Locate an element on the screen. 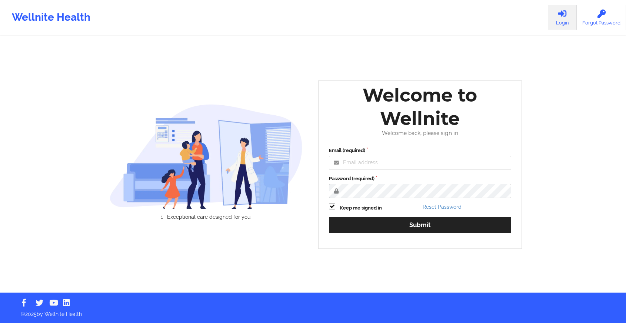  label: Keep me signed in is located at coordinates (361, 208).